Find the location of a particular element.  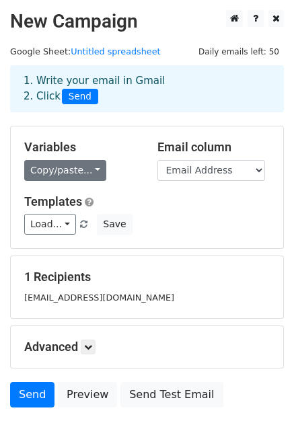

a: Daily emails left: 50 is located at coordinates (239, 51).